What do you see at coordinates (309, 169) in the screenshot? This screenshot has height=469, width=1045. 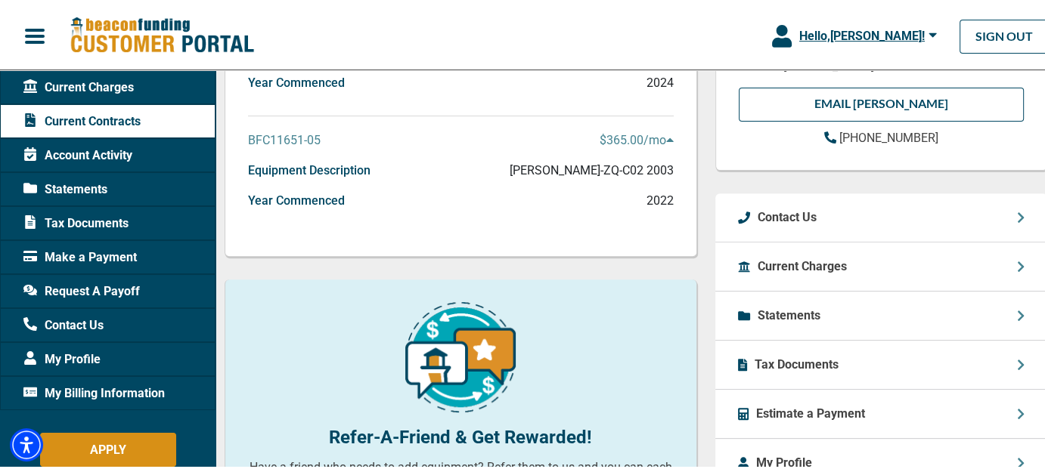 I see `p: Equipment Description` at bounding box center [309, 169].